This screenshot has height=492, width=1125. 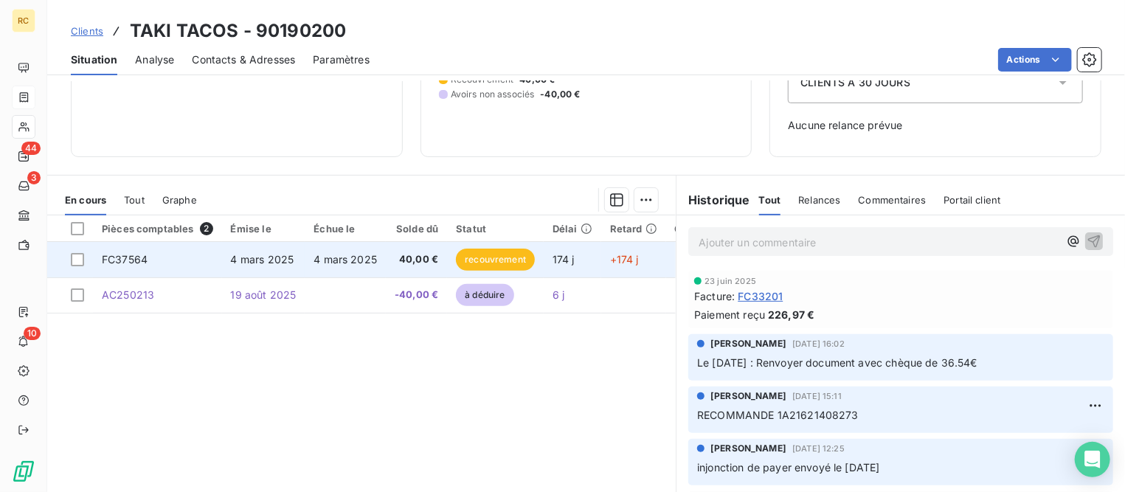 What do you see at coordinates (238, 31) in the screenshot?
I see `h3: TAKI TACOS - 90190200` at bounding box center [238, 31].